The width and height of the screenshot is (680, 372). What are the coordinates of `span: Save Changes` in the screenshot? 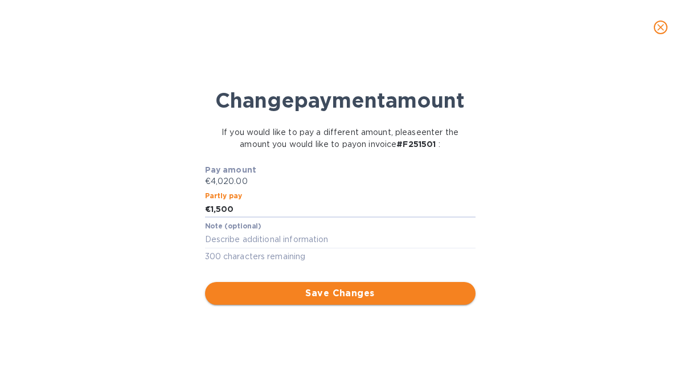 It's located at (340, 293).